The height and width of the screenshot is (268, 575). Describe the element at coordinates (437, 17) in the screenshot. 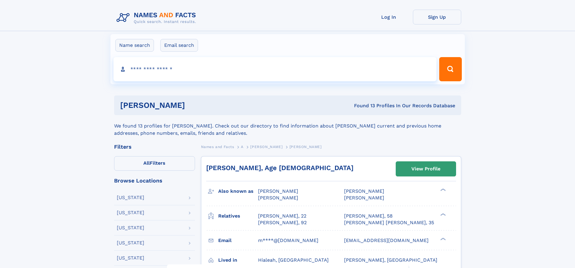

I see `a: Sign Up` at that location.